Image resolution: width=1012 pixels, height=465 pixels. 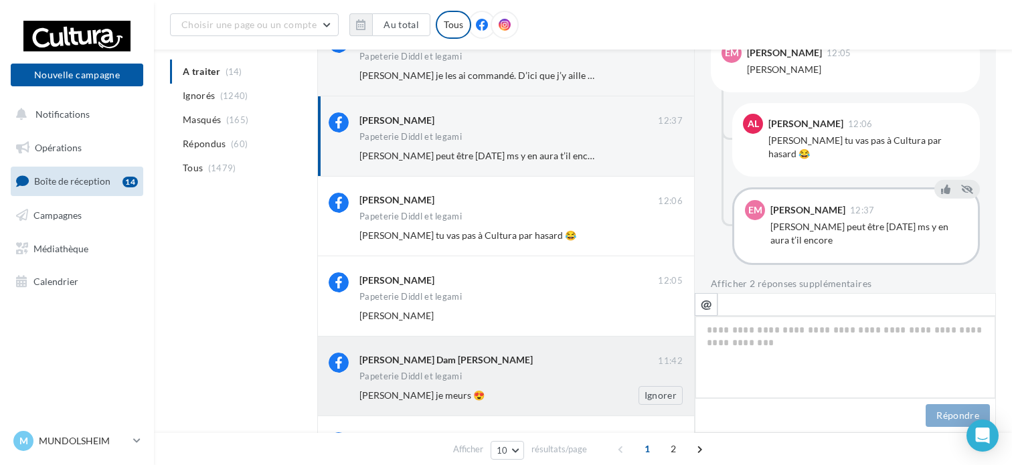 What do you see at coordinates (199, 96) in the screenshot?
I see `span: Ignorés` at bounding box center [199, 96].